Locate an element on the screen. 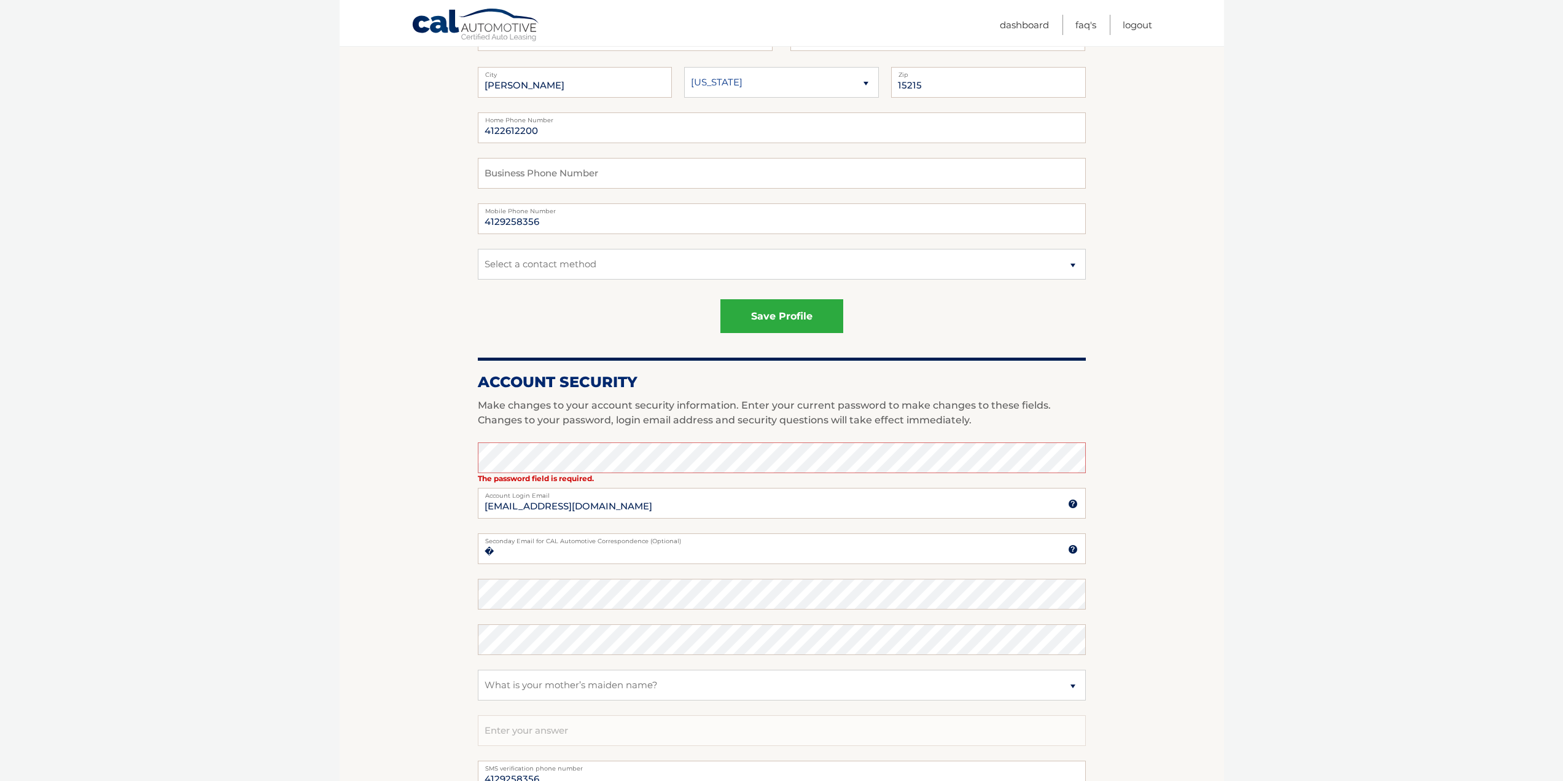  label: Account Login Email is located at coordinates (782, 493).